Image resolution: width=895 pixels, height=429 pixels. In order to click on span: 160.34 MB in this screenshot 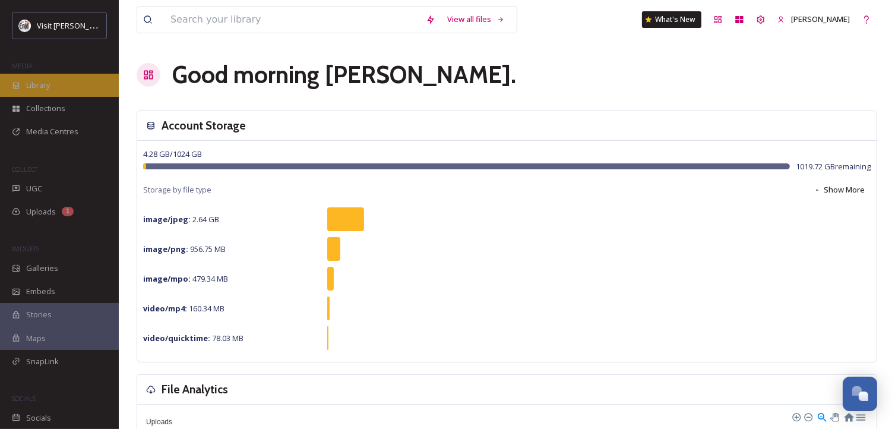, I will do `click(183, 308)`.